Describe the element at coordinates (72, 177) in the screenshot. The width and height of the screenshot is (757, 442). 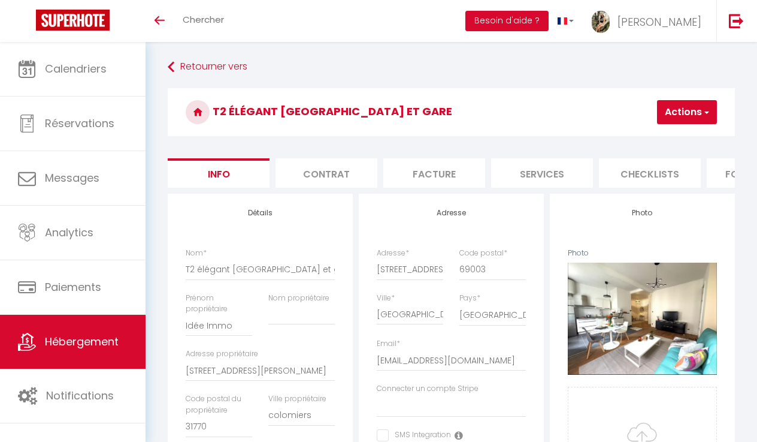
I see `span: Messages` at that location.